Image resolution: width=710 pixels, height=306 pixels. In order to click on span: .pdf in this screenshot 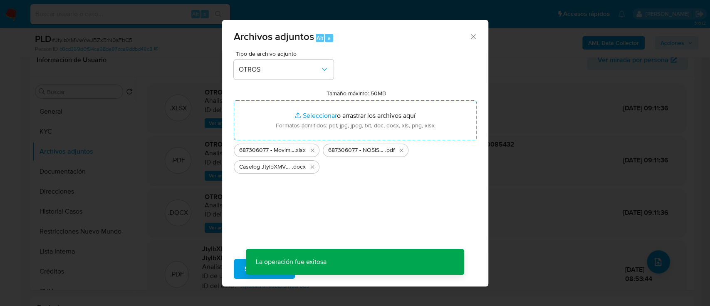, I will do `click(390, 150)`.